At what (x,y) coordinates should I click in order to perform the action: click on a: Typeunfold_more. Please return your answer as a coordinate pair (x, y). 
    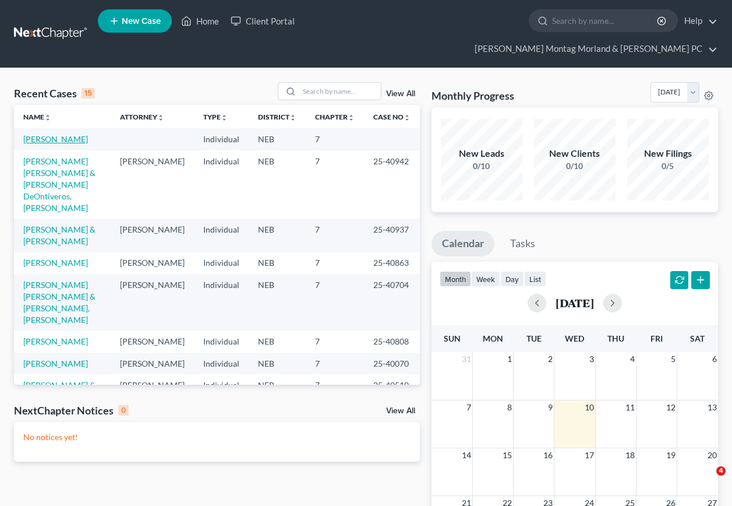
    Looking at the image, I should click on (216, 116).